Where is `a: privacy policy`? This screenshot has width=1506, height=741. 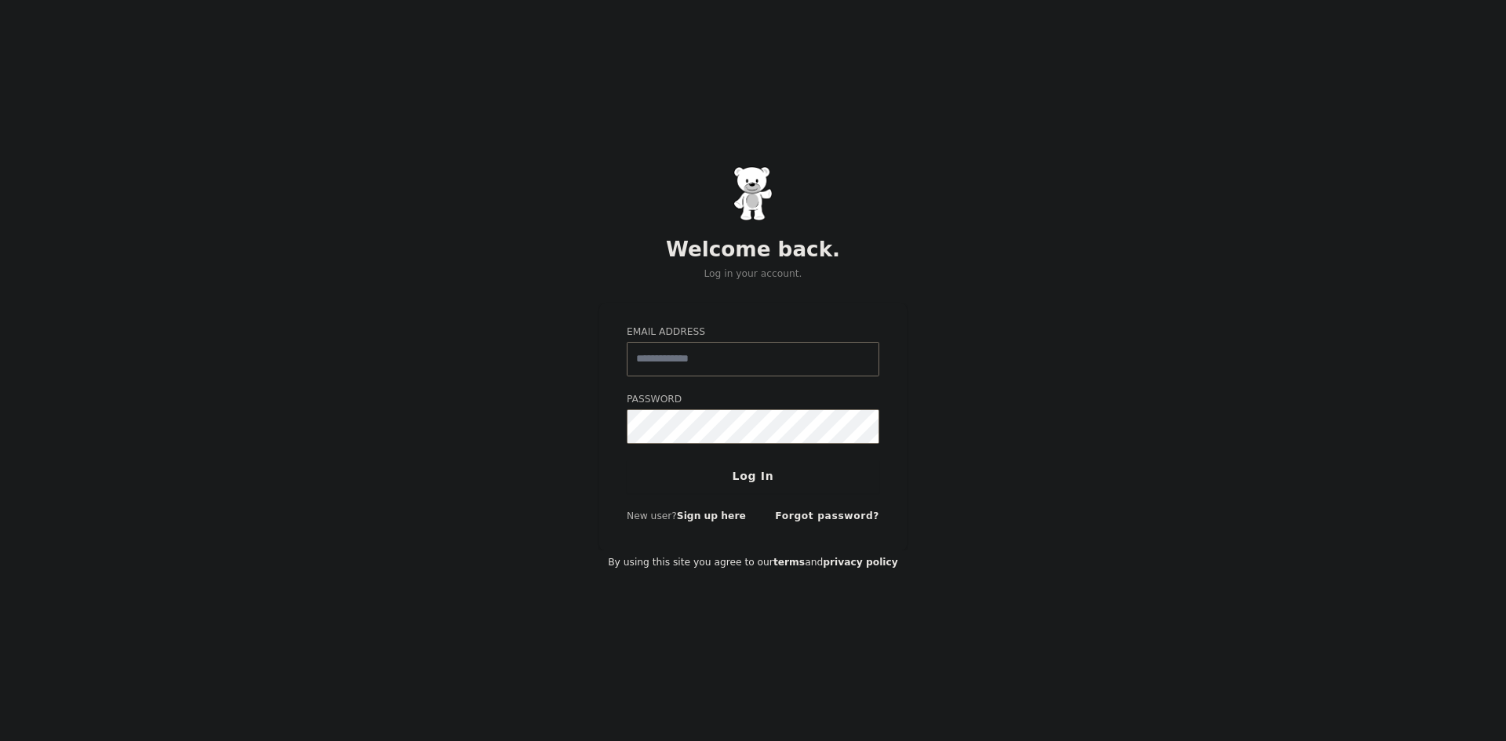
a: privacy policy is located at coordinates (861, 563).